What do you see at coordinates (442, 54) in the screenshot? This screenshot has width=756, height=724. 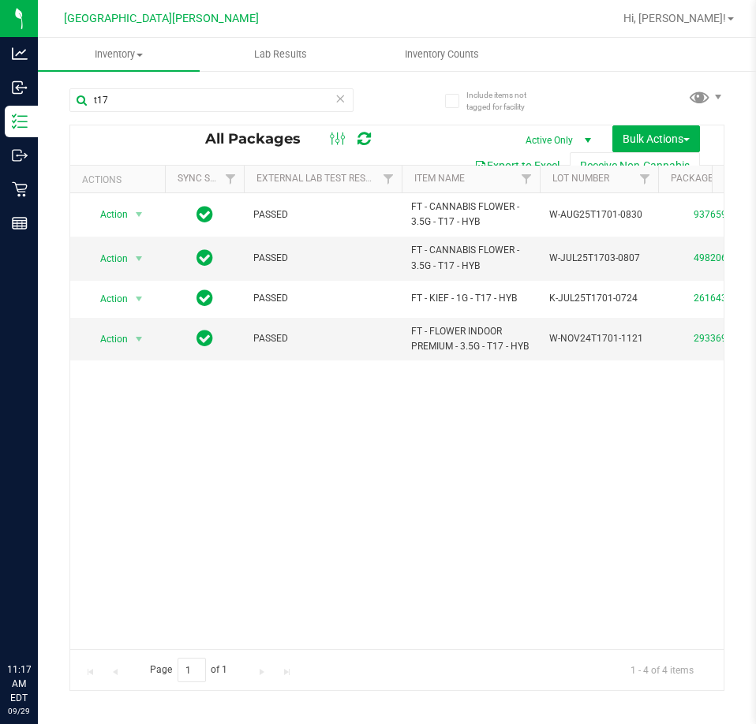 I see `span: Inventory Counts` at bounding box center [442, 54].